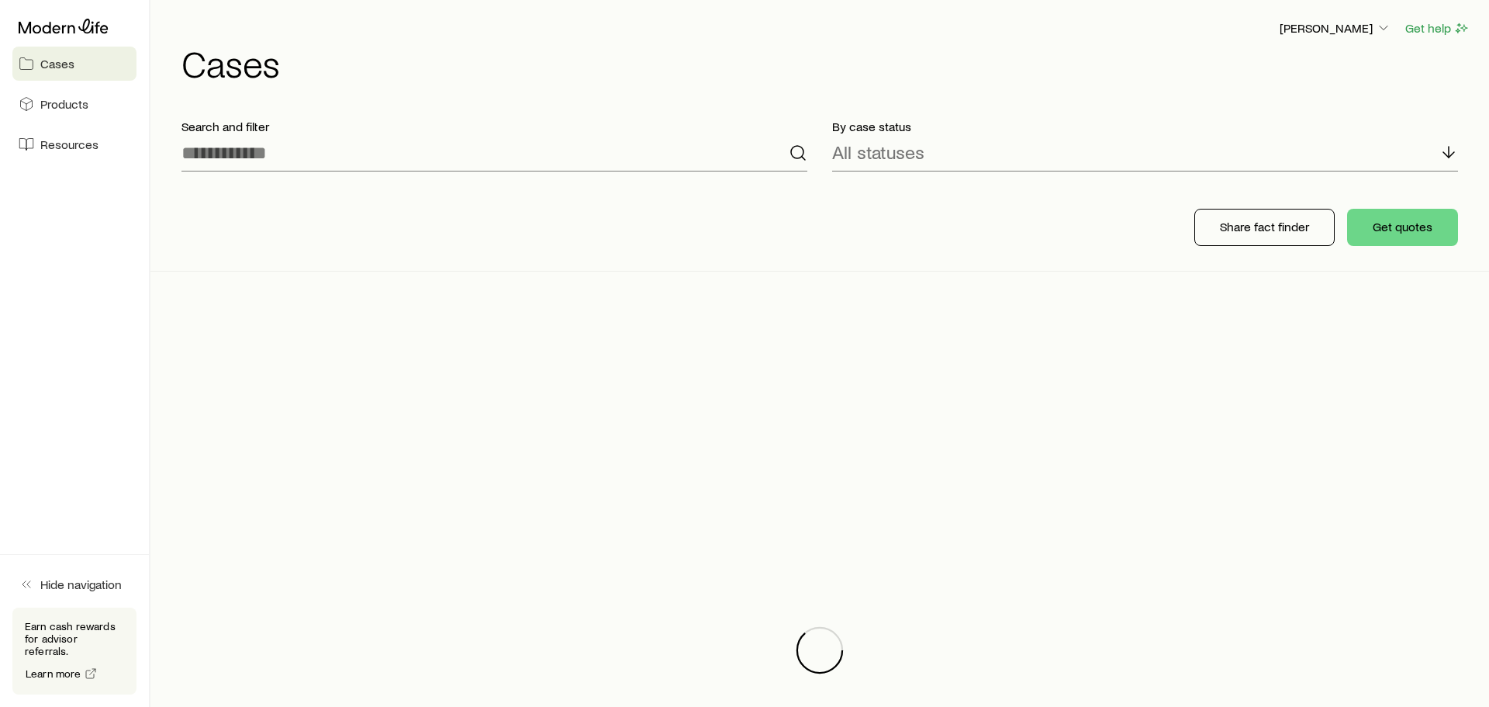 The image size is (1489, 707). I want to click on button: Get help, so click(1437, 28).